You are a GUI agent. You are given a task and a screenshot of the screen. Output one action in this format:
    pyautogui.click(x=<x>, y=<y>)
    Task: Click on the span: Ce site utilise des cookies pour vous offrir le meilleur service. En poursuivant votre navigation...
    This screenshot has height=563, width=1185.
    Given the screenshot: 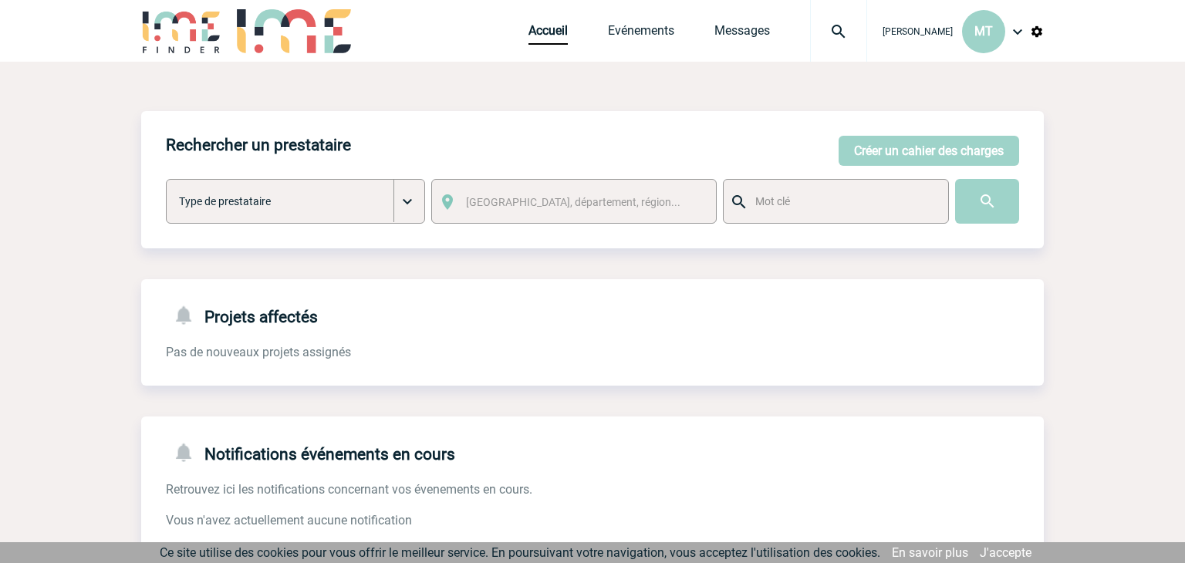 What is the action you would take?
    pyautogui.click(x=520, y=552)
    